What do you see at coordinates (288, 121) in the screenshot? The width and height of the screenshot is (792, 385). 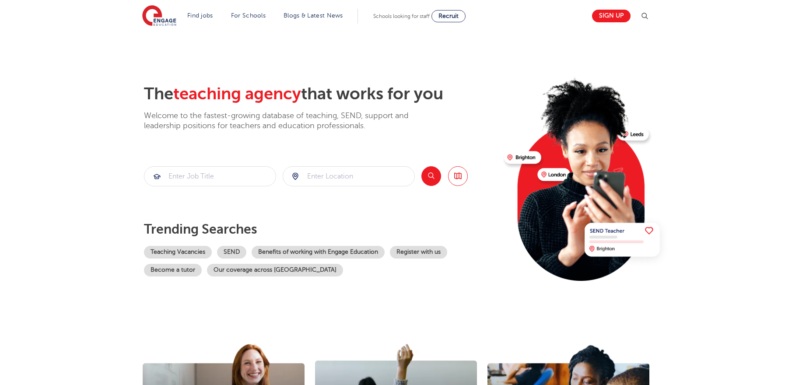 I see `p: Welcome to the fastest-growing database of teaching, SEND, support and leadership positions for t...` at bounding box center [288, 121].